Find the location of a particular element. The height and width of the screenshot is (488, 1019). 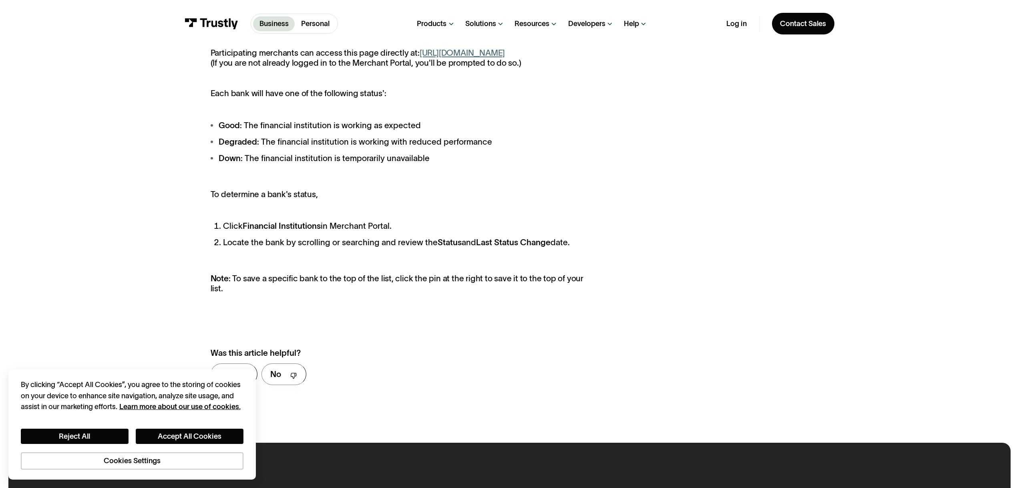

p: : To save a specific bank to the top of the list, click the pin at the right to save it to the to... is located at coordinates (403, 283).